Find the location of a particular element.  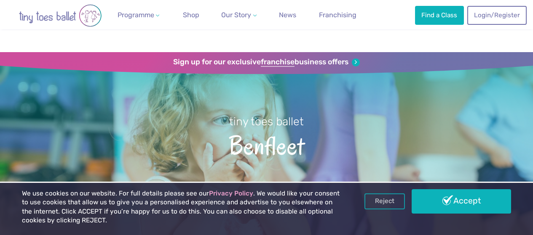

img: tiny toes ballet is located at coordinates (60, 16).